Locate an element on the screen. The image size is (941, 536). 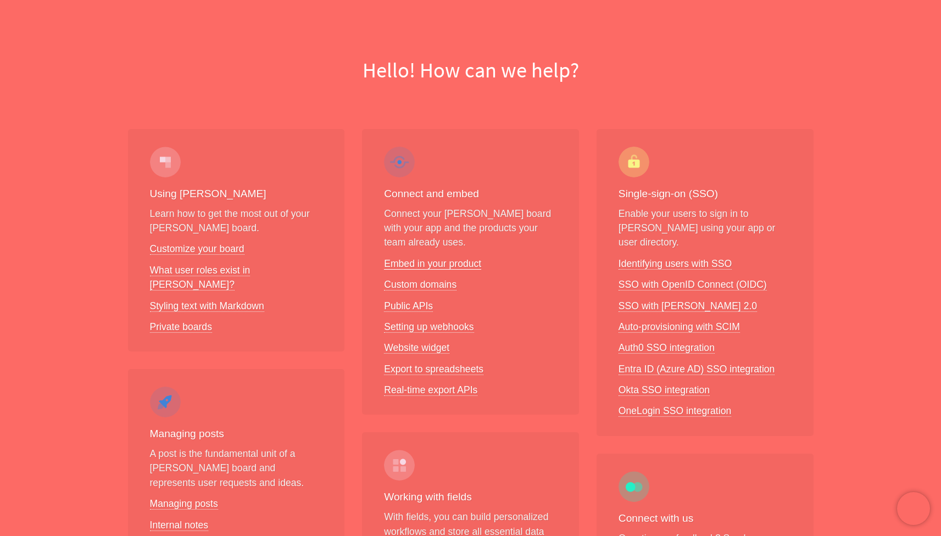
a: Entra ID (Azure AD) SSO integration is located at coordinates (696, 369).